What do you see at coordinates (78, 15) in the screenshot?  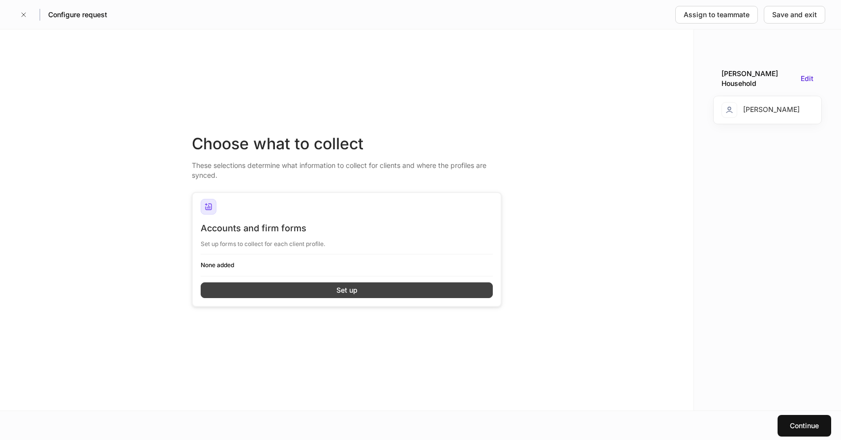 I see `h5: Configure request` at bounding box center [78, 15].